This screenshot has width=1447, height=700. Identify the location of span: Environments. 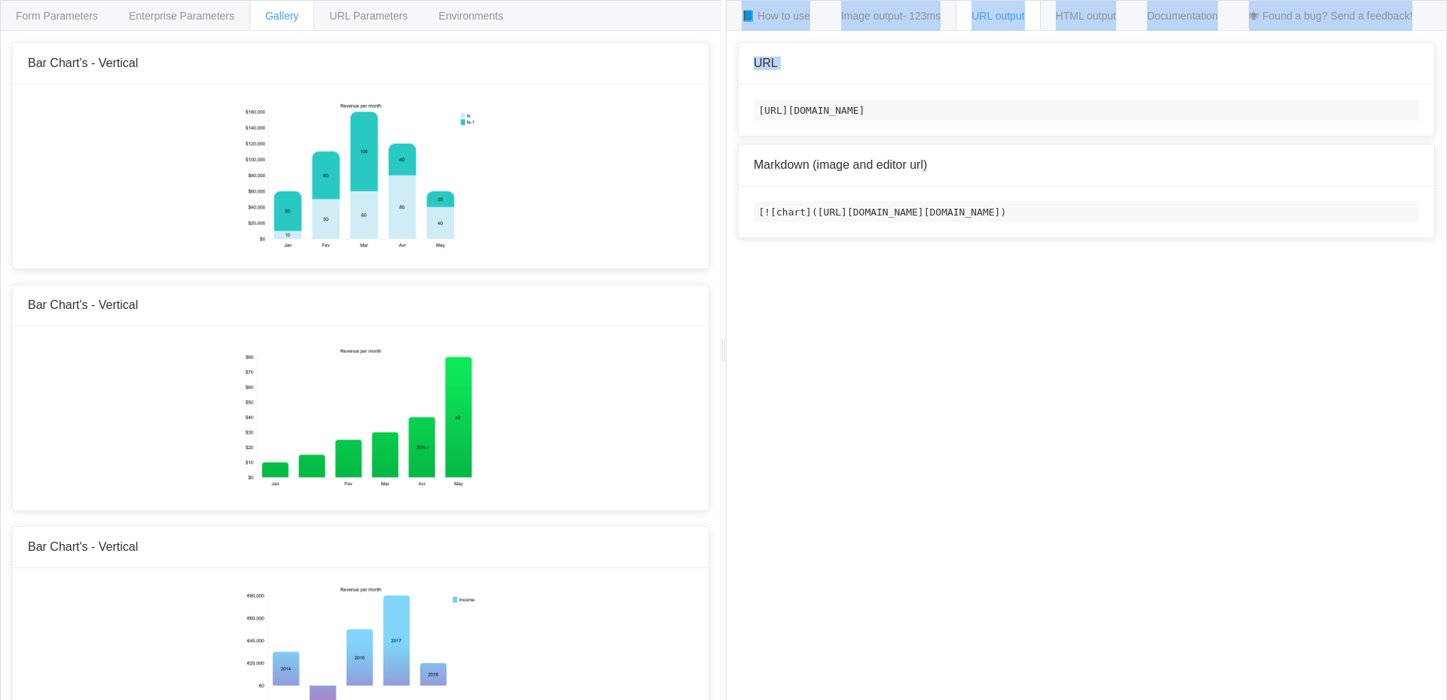
(471, 16).